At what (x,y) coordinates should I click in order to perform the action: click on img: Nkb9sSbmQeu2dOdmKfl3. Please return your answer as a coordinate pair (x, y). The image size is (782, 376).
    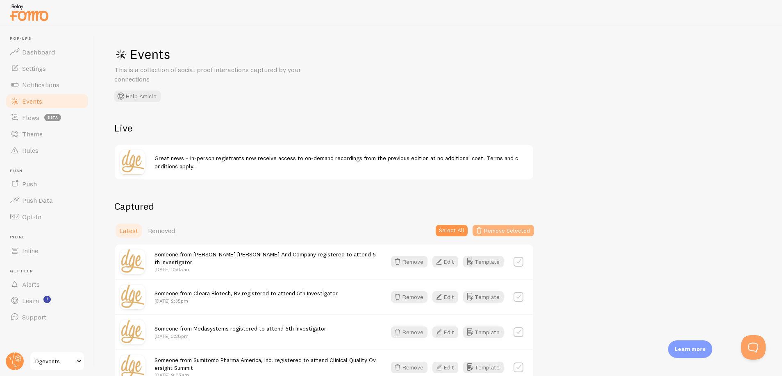
    Looking at the image, I should click on (132, 162).